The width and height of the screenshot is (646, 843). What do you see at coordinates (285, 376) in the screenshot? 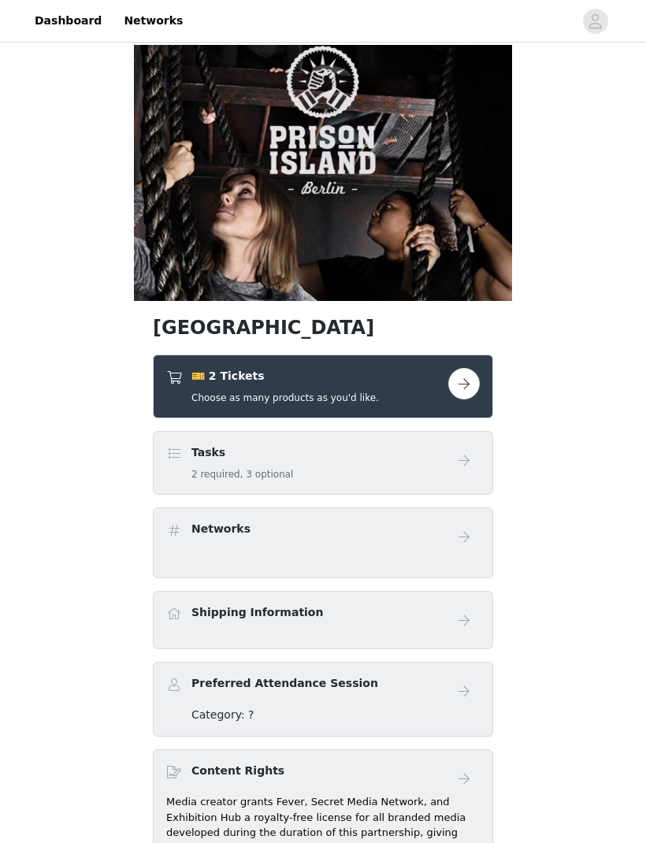
I see `h4: 🎫 2 Tickets` at bounding box center [285, 376].